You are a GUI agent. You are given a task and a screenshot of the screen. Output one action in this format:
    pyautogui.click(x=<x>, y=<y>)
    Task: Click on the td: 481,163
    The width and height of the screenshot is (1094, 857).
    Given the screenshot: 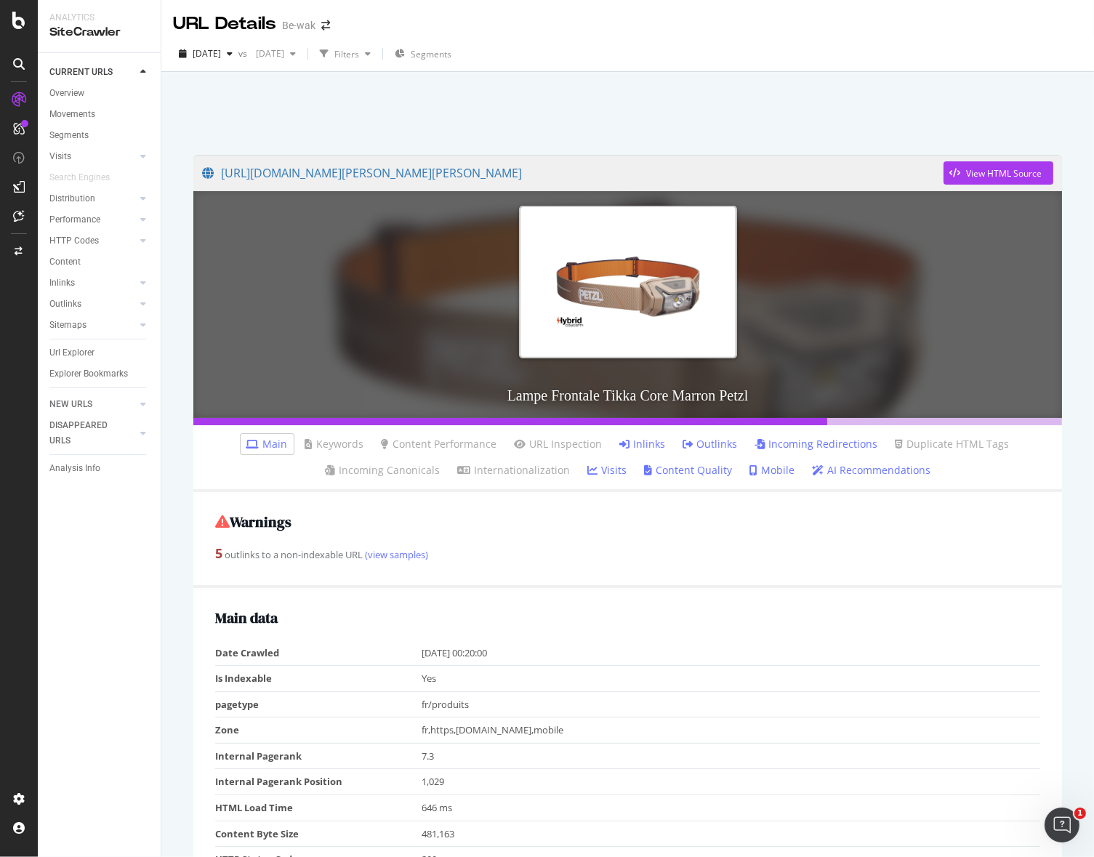 What is the action you would take?
    pyautogui.click(x=731, y=834)
    